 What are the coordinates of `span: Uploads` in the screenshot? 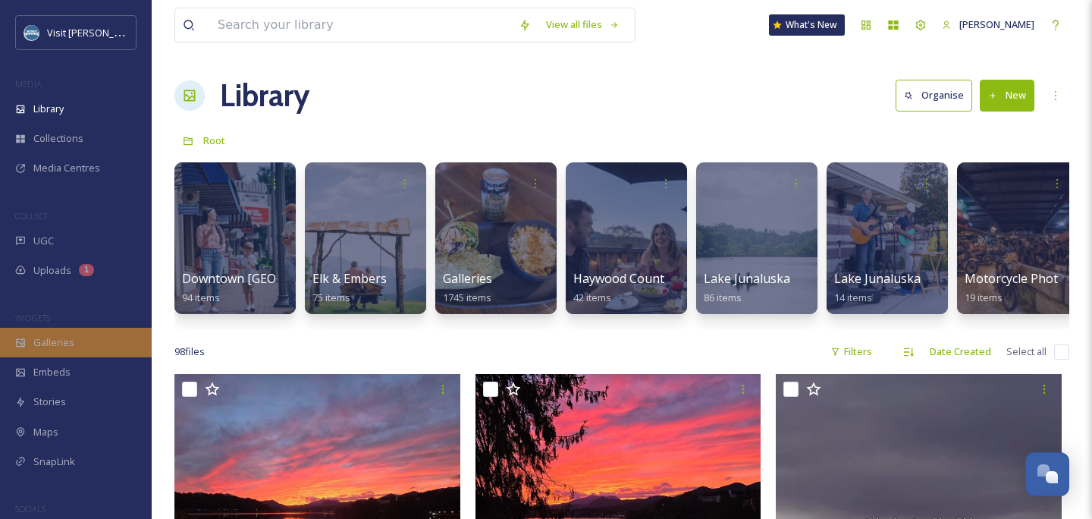 It's located at (52, 270).